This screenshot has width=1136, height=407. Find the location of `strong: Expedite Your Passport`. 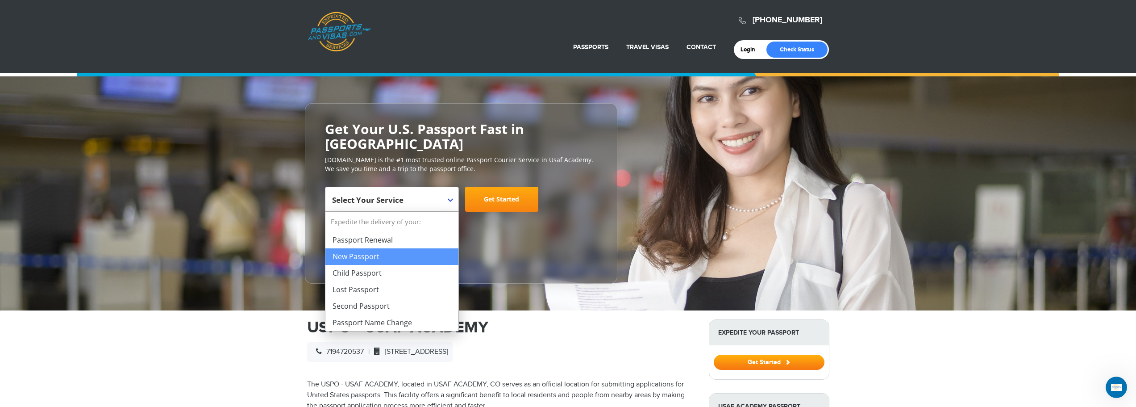

strong: Expedite Your Passport is located at coordinates (769, 332).